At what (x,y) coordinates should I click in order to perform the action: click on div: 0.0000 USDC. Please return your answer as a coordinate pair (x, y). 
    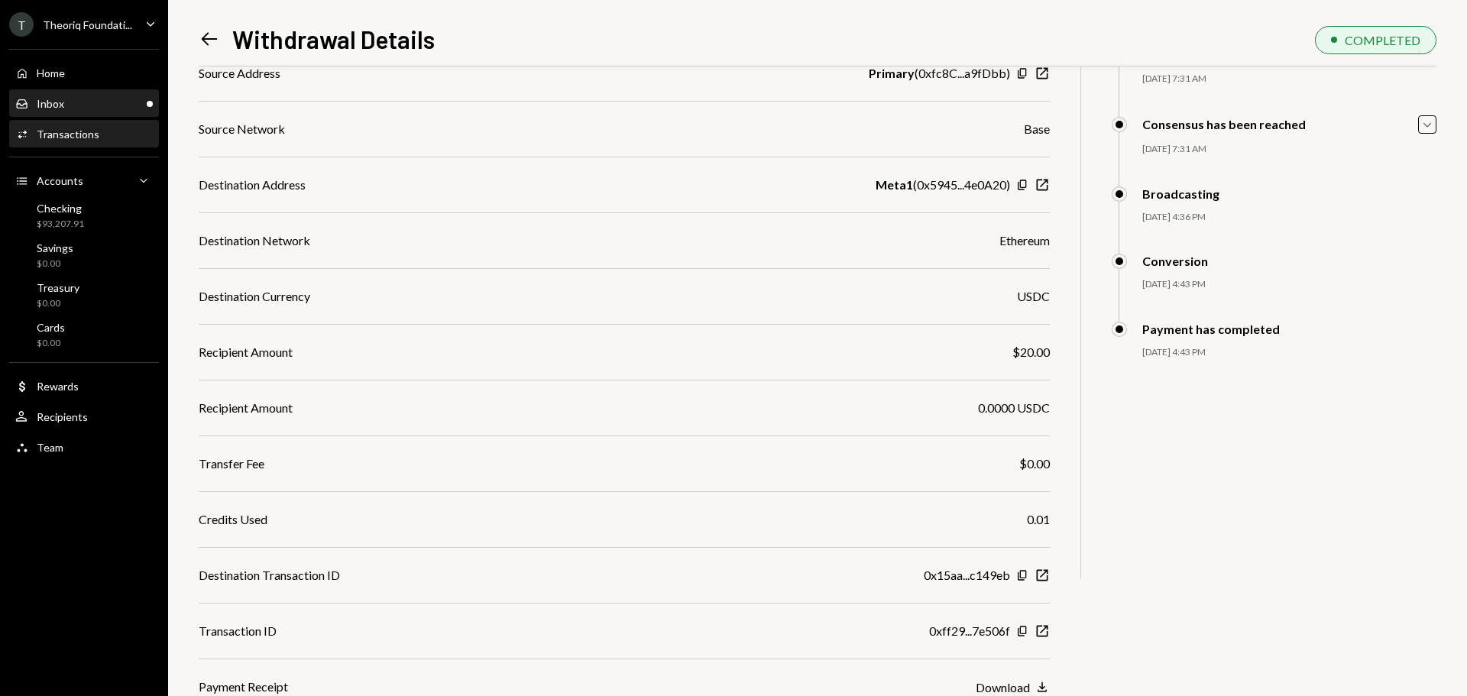
    Looking at the image, I should click on (1014, 408).